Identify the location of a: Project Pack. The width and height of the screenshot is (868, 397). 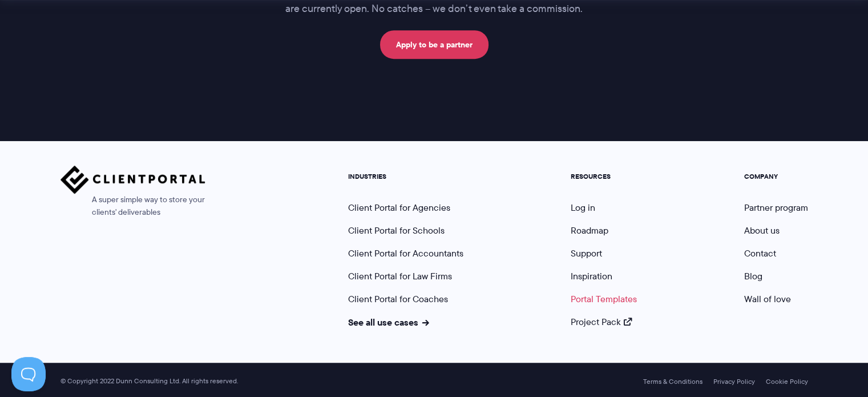
(601, 321).